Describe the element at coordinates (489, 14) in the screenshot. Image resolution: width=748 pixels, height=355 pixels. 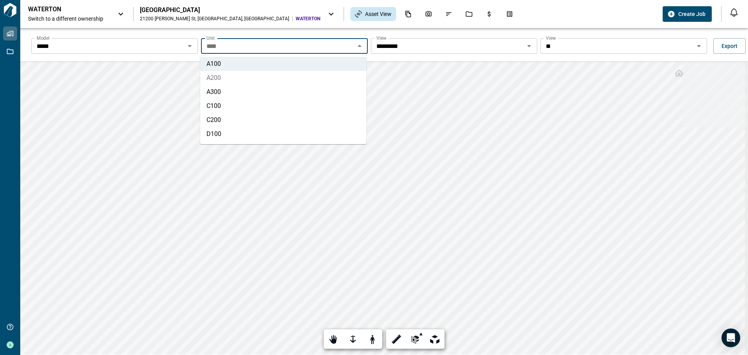
I see `div: Budgets` at that location.